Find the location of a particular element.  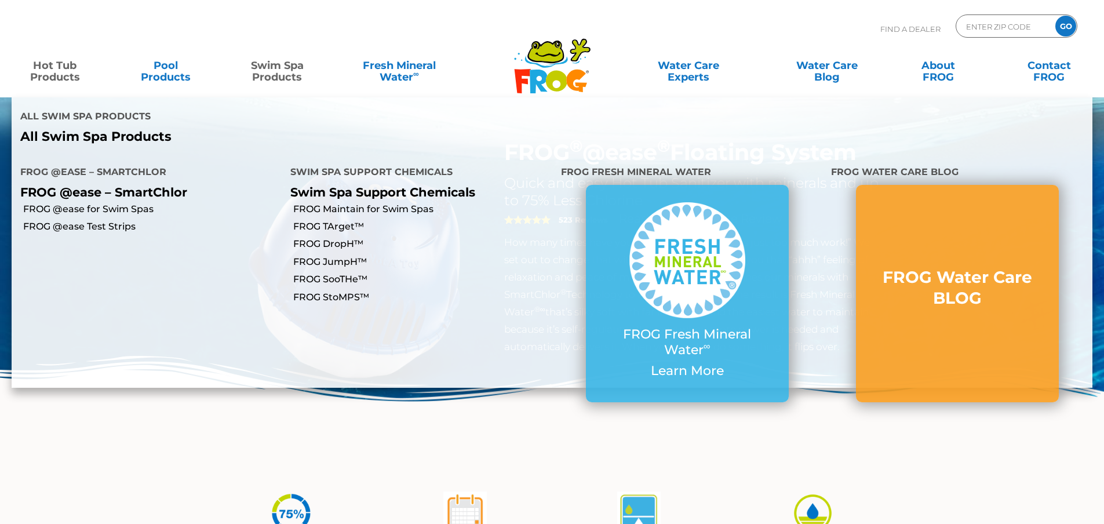

p: Learn More is located at coordinates (687, 371).